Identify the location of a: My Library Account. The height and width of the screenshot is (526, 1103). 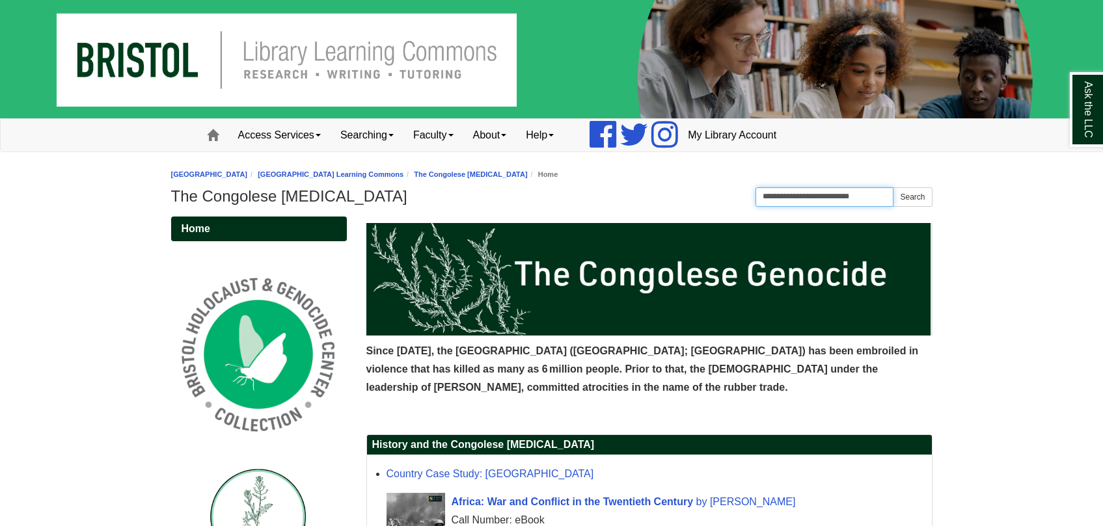
(732, 135).